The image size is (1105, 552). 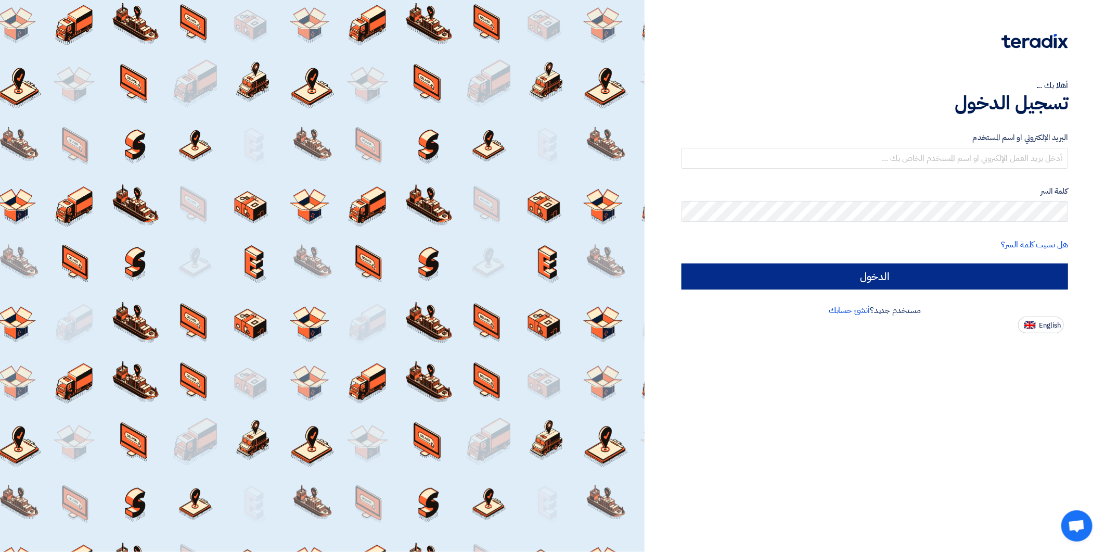 What do you see at coordinates (1035, 41) in the screenshot?
I see `img: Teradix logo` at bounding box center [1035, 41].